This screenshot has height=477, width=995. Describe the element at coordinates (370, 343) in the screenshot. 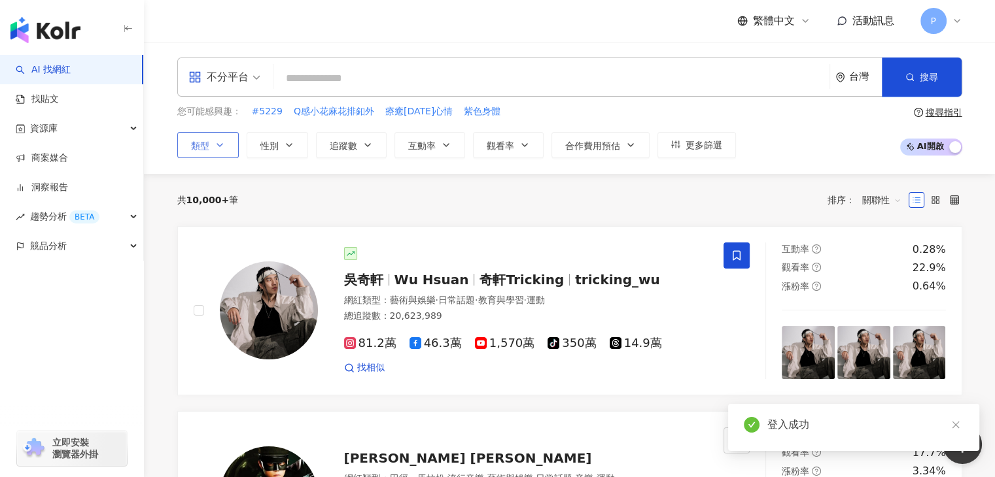

I see `span: 81.2萬` at that location.